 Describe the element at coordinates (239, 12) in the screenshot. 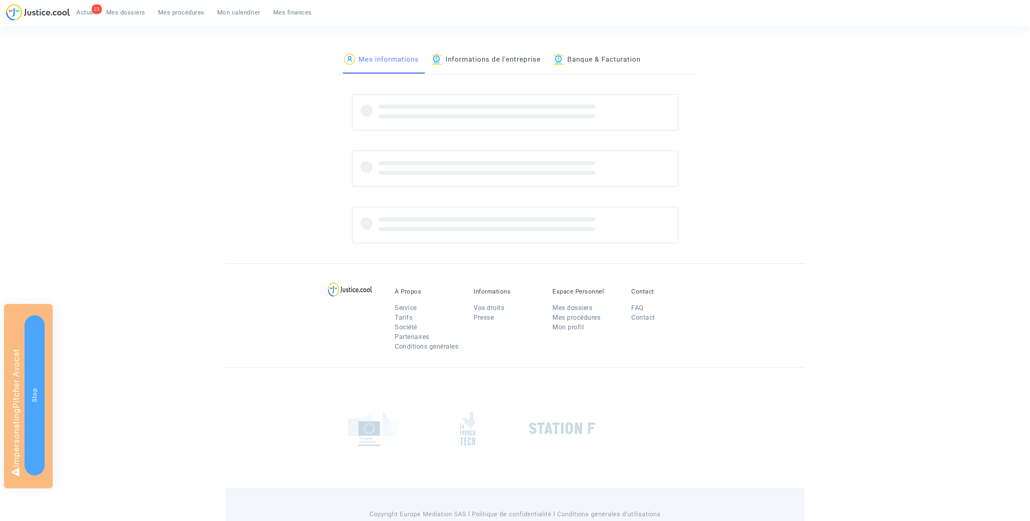

I see `a: Mon calendrier` at that location.